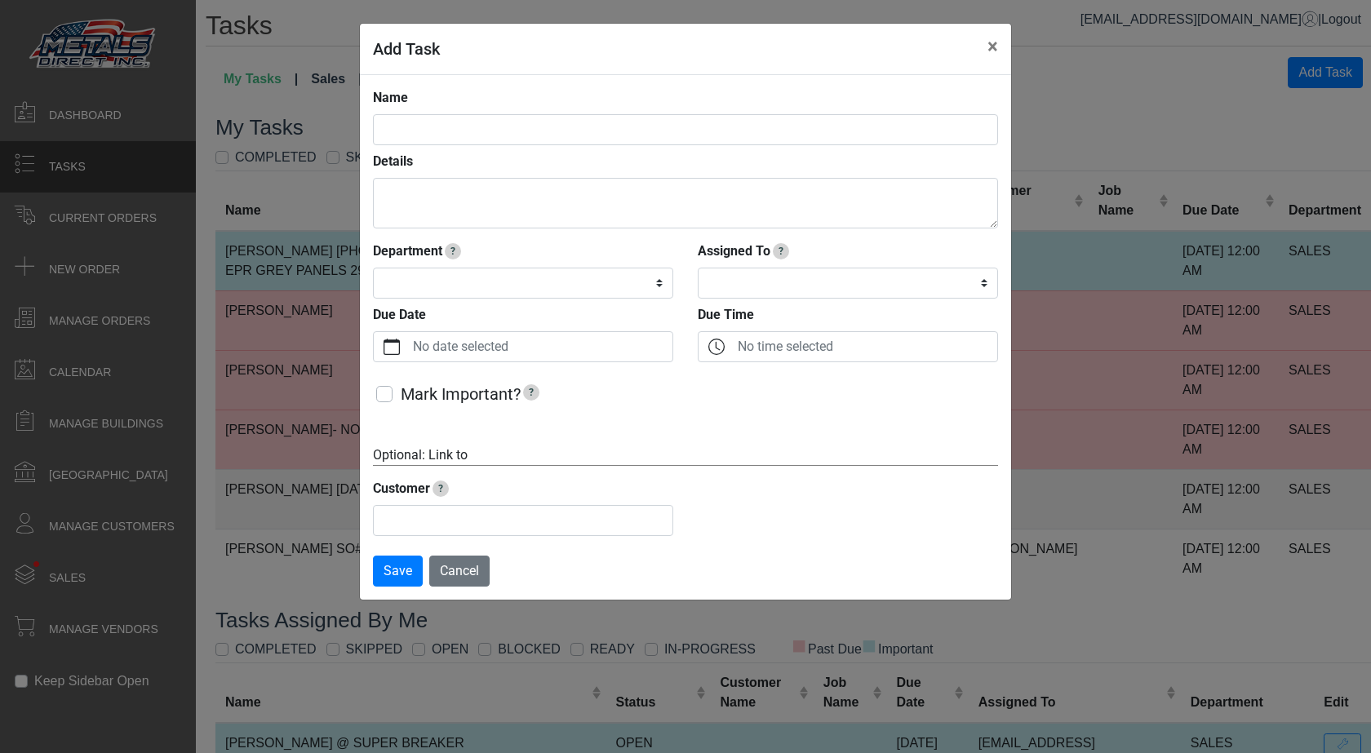  Describe the element at coordinates (406, 49) in the screenshot. I see `h5: Add Task` at that location.